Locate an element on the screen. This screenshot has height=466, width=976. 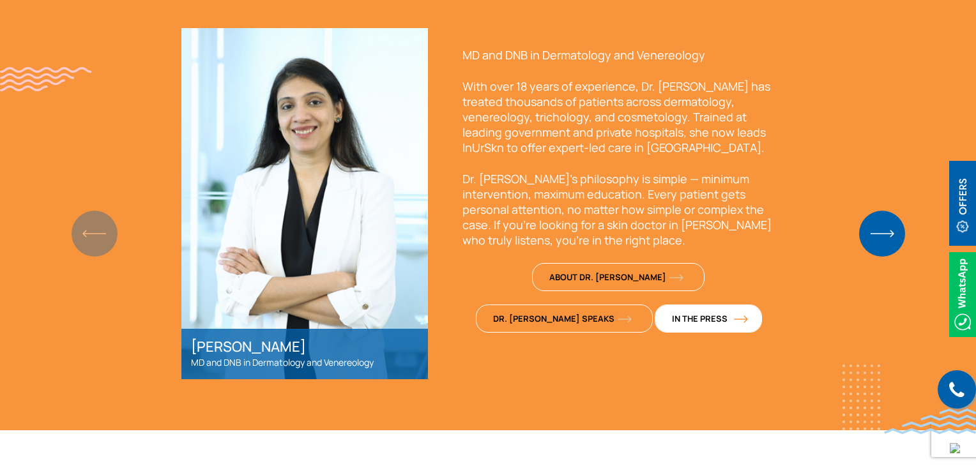
img: offerBt is located at coordinates (963, 203).